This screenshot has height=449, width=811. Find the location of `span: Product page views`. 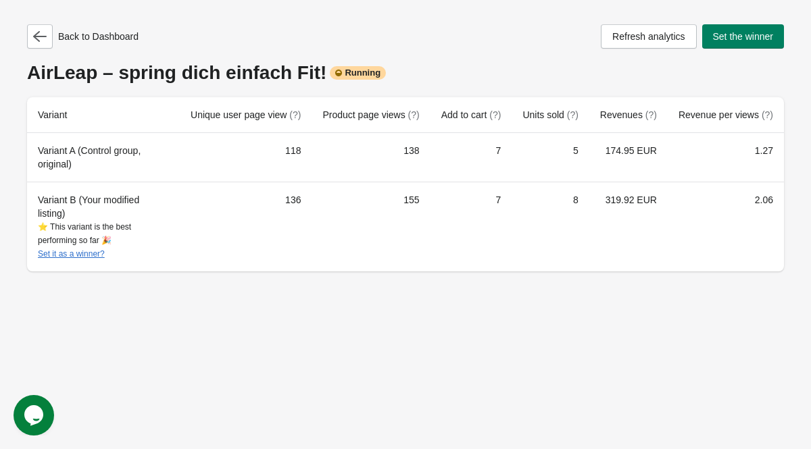

span: Product page views is located at coordinates (370, 115).